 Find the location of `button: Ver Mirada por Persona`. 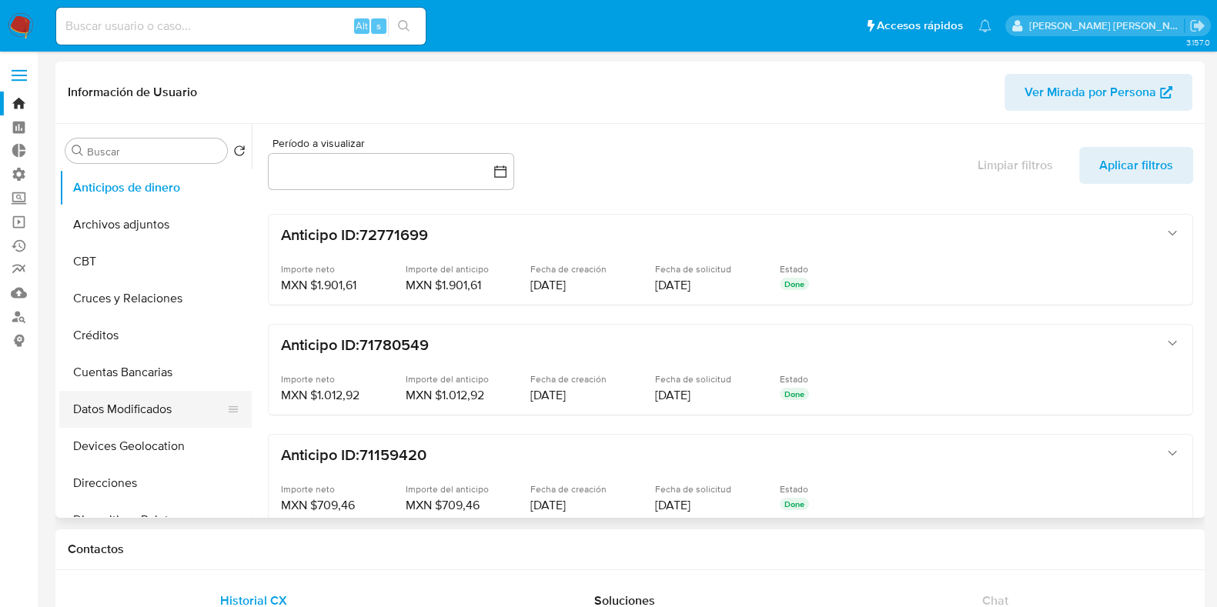

button: Ver Mirada por Persona is located at coordinates (1098, 92).